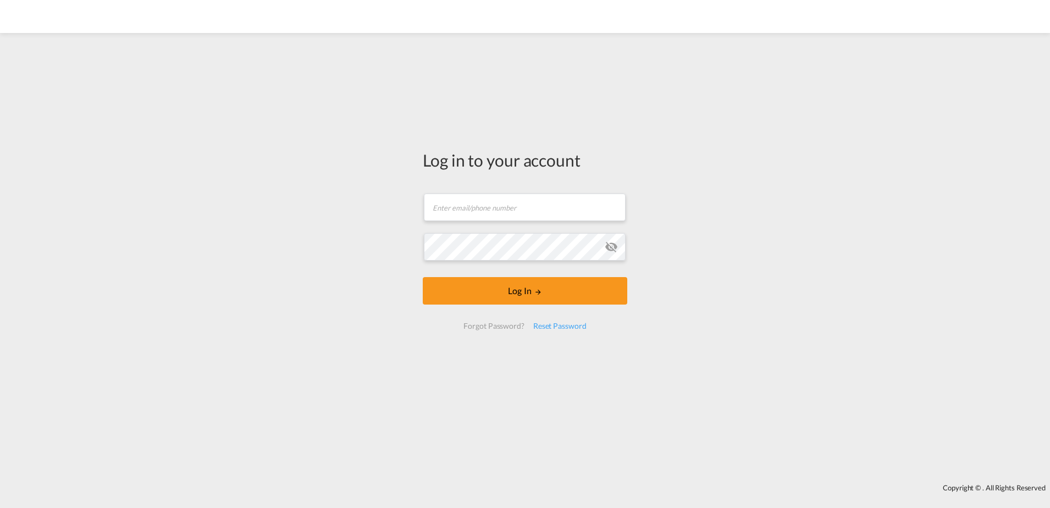 The width and height of the screenshot is (1050, 508). I want to click on button: LOGIN, so click(525, 291).